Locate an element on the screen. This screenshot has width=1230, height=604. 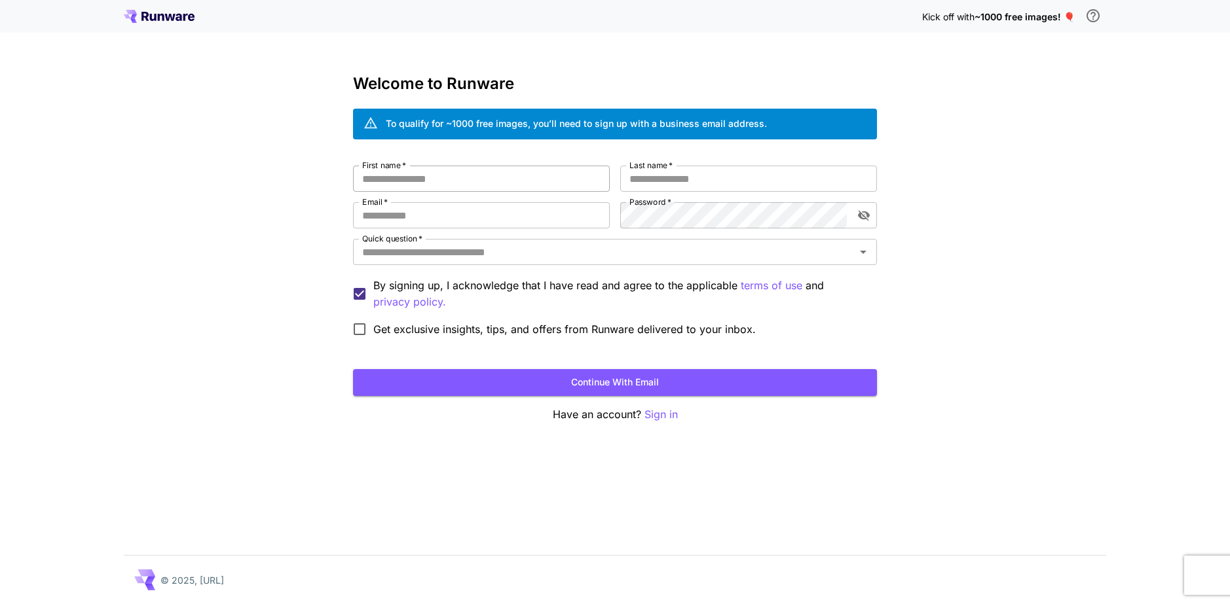
button: toggle password visibility is located at coordinates (864, 215).